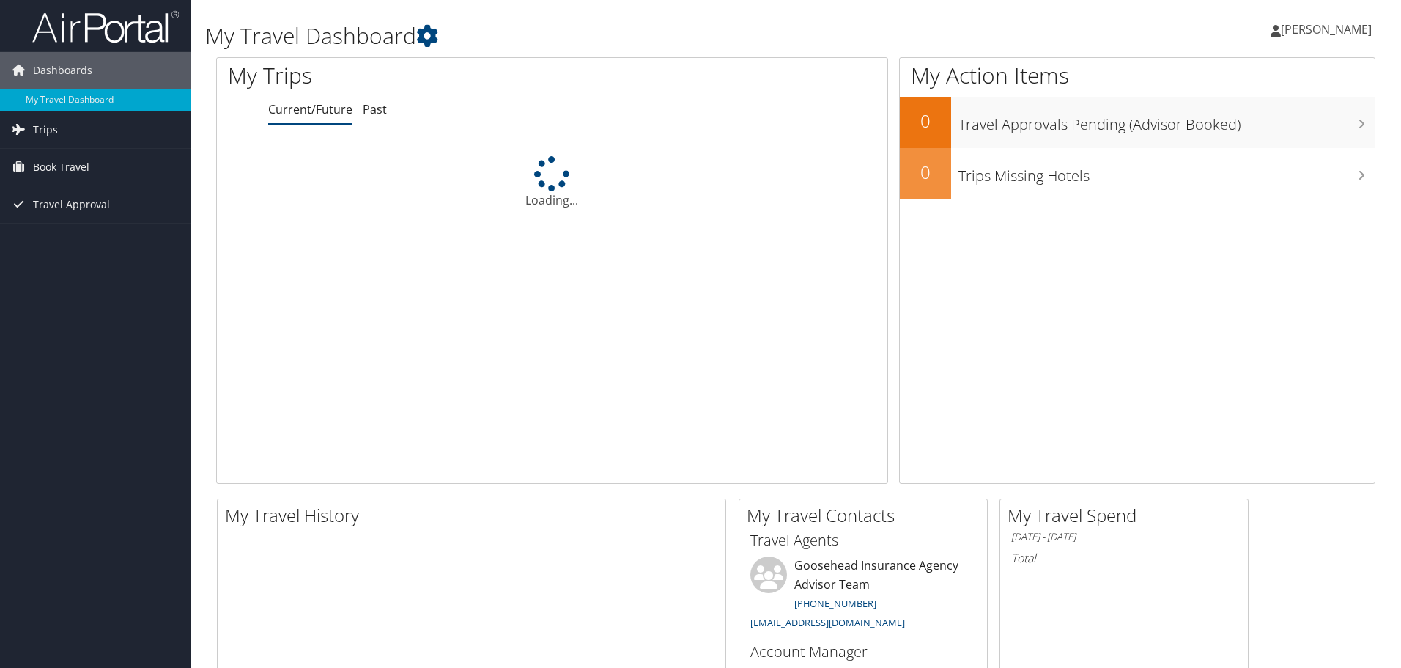 The image size is (1401, 668). What do you see at coordinates (863, 595) in the screenshot?
I see `li: Goosehead Insurance Agency Advisor Team` at bounding box center [863, 595].